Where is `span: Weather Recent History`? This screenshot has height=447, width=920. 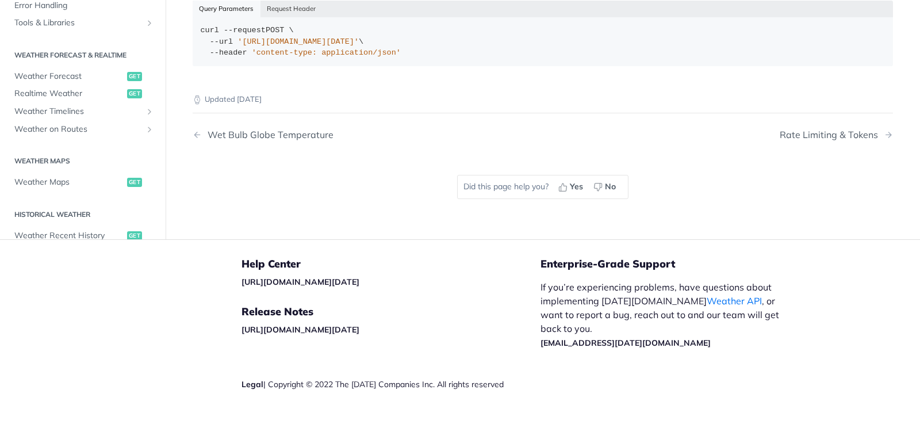
span: Weather Recent History is located at coordinates (69, 236).